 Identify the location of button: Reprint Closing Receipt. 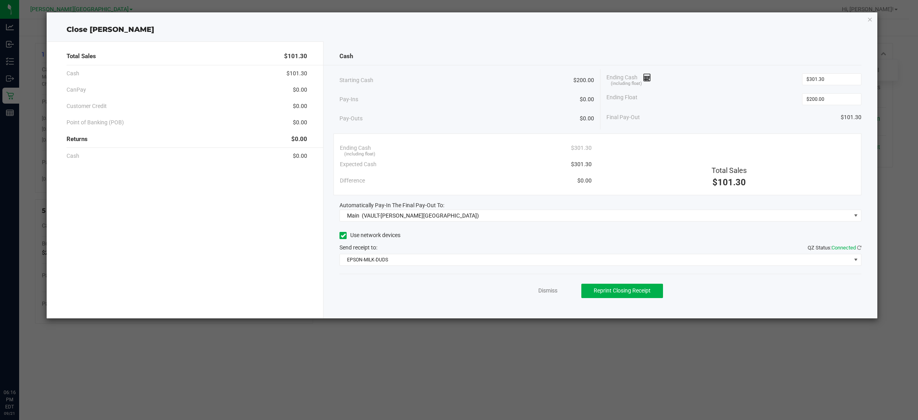
(622, 291).